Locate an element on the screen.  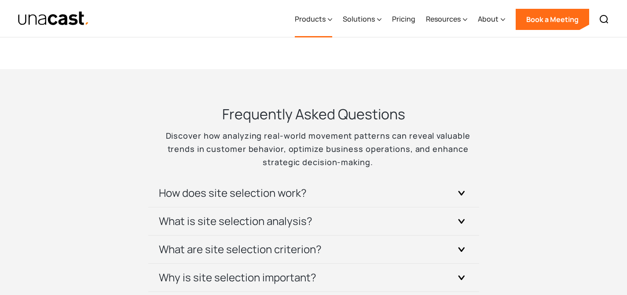
h3: What is site selection analysis? is located at coordinates (235, 221).